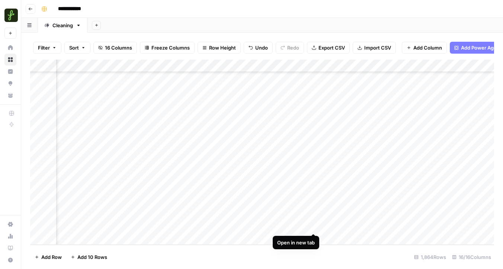 The height and width of the screenshot is (269, 503). Describe the element at coordinates (10, 248) in the screenshot. I see `a: Learning Hub` at that location.